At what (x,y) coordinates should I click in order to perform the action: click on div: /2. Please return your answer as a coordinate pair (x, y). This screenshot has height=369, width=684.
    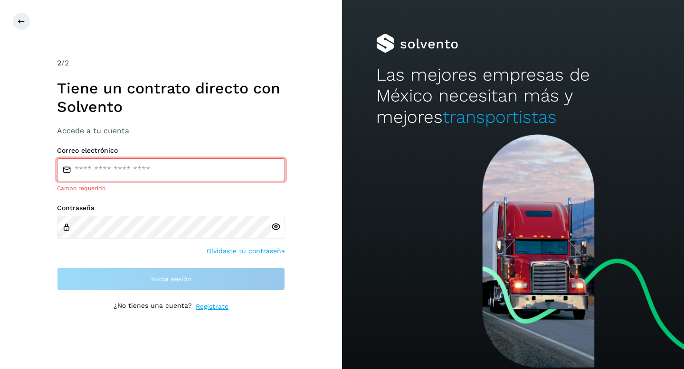
    Looking at the image, I should click on (171, 63).